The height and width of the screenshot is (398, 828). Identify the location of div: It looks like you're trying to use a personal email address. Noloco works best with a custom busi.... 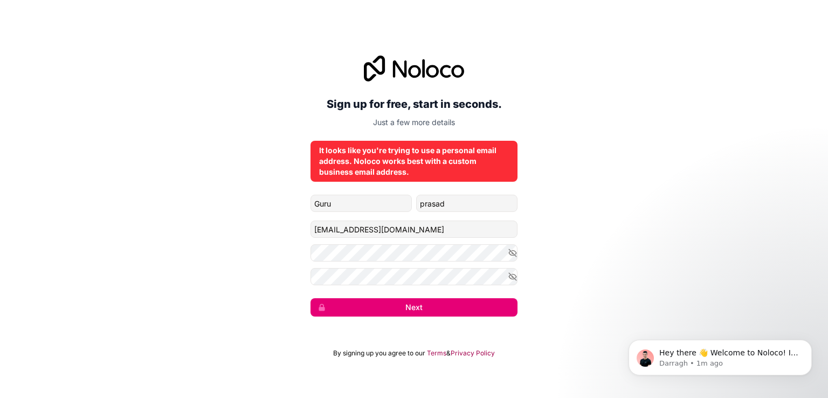
(414, 161).